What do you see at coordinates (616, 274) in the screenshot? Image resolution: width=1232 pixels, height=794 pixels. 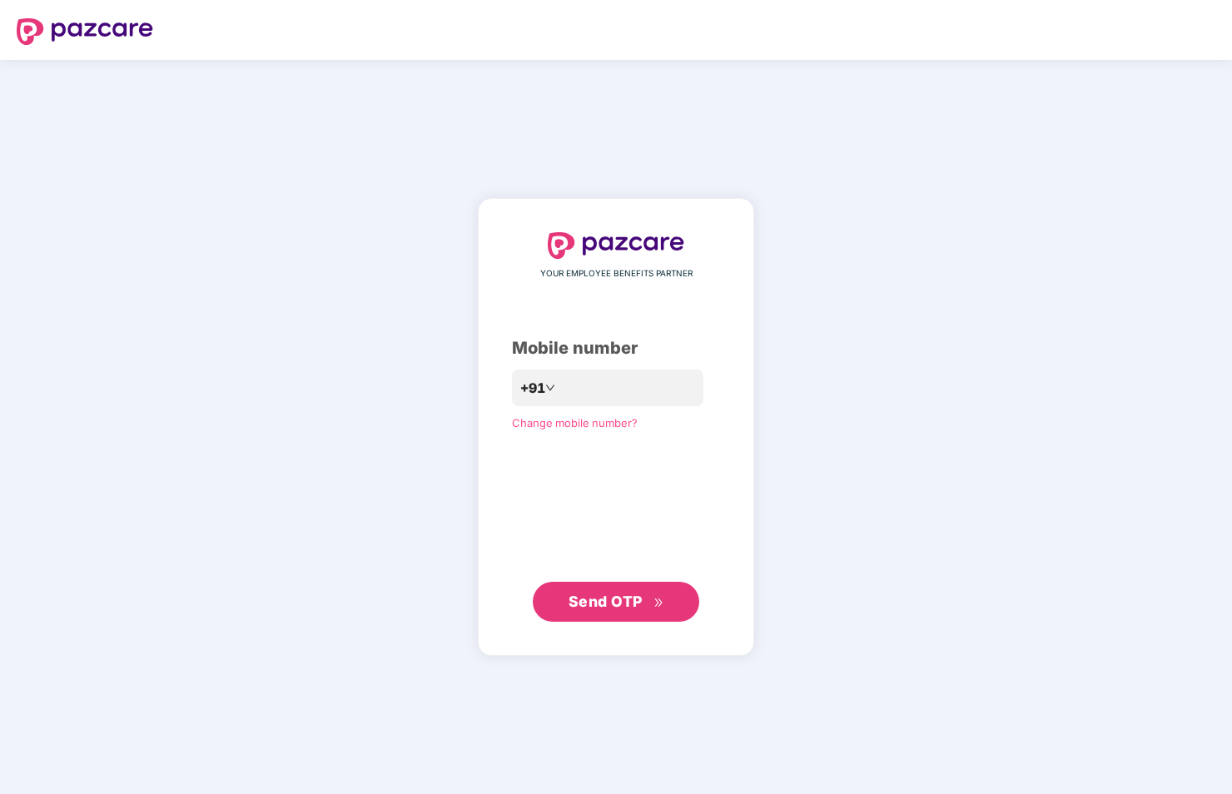 I see `span: YOUR EMPLOYEE BENEFITS PARTNER` at bounding box center [616, 274].